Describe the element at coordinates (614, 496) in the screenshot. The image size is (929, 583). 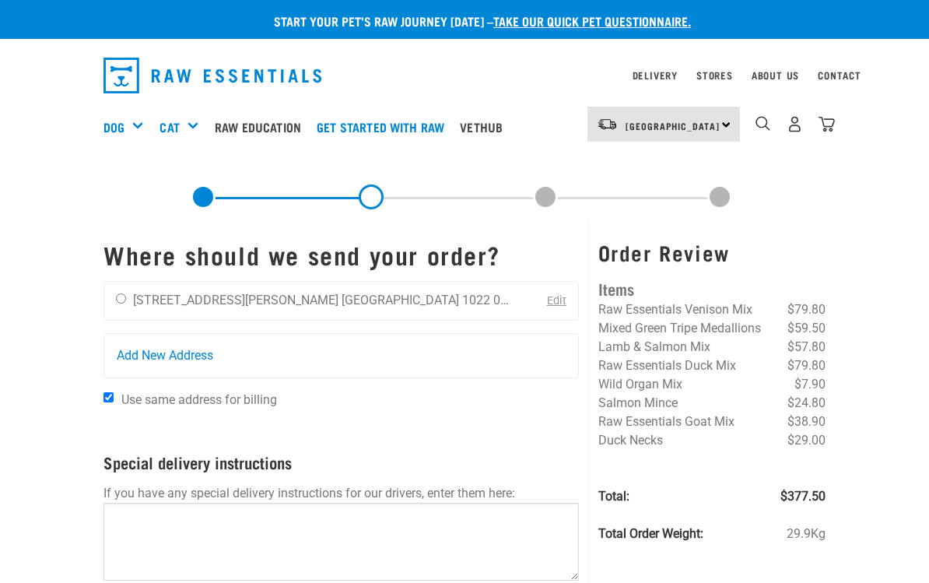
I see `strong: Total:` at that location.